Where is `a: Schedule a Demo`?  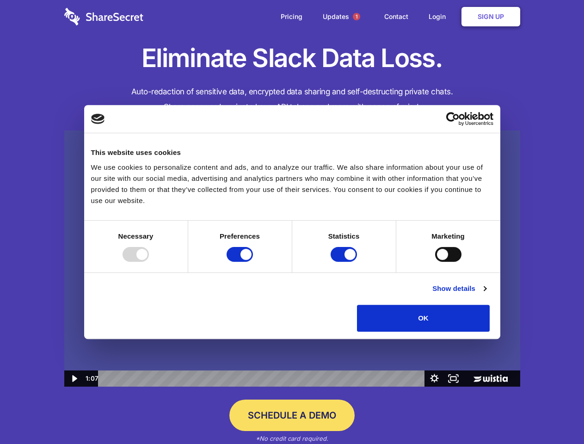 a: Schedule a Demo is located at coordinates (292, 415).